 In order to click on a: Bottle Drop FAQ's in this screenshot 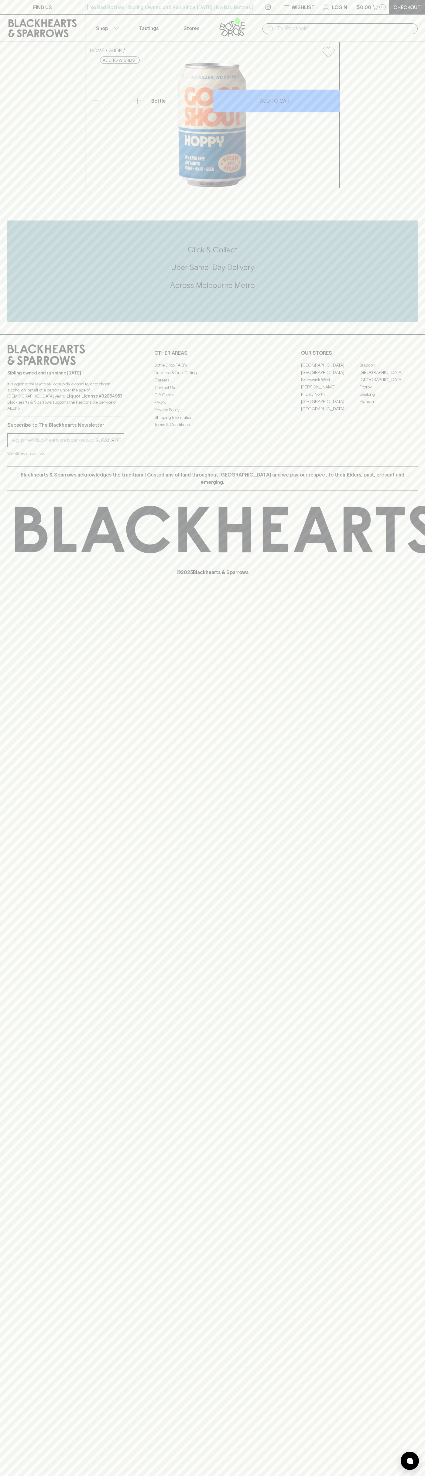, I will do `click(213, 365)`.